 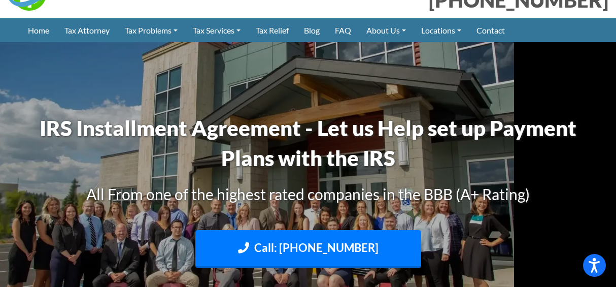 I want to click on a: Locations, so click(x=441, y=30).